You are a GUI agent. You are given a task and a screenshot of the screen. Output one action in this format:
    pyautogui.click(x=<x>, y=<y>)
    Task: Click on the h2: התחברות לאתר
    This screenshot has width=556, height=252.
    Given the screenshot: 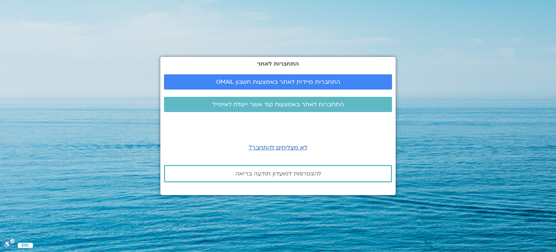 What is the action you would take?
    pyautogui.click(x=278, y=64)
    